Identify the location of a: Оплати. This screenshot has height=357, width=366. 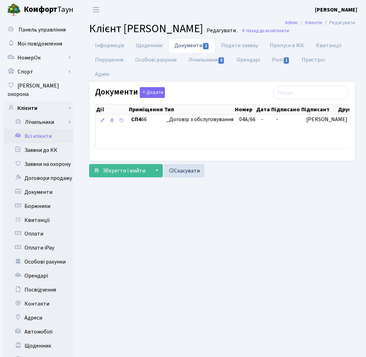
(38, 234).